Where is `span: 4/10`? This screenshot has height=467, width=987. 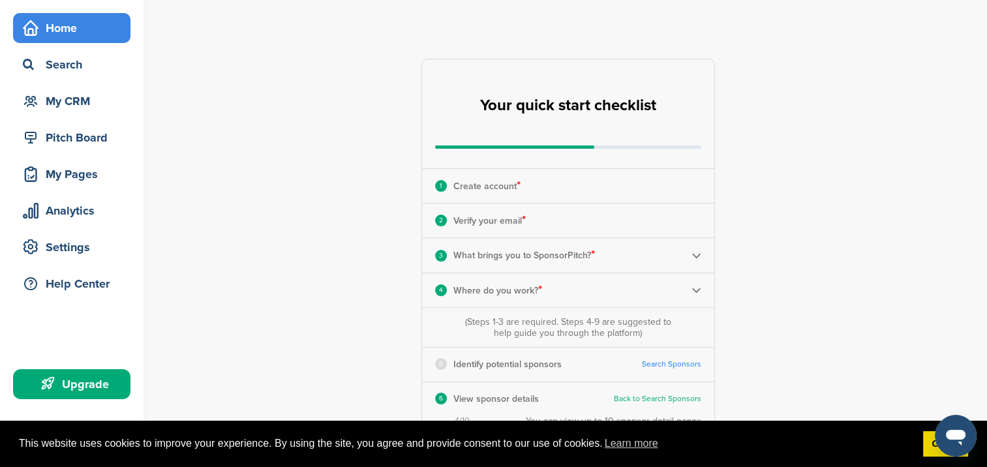
span: 4/10 is located at coordinates (462, 421).